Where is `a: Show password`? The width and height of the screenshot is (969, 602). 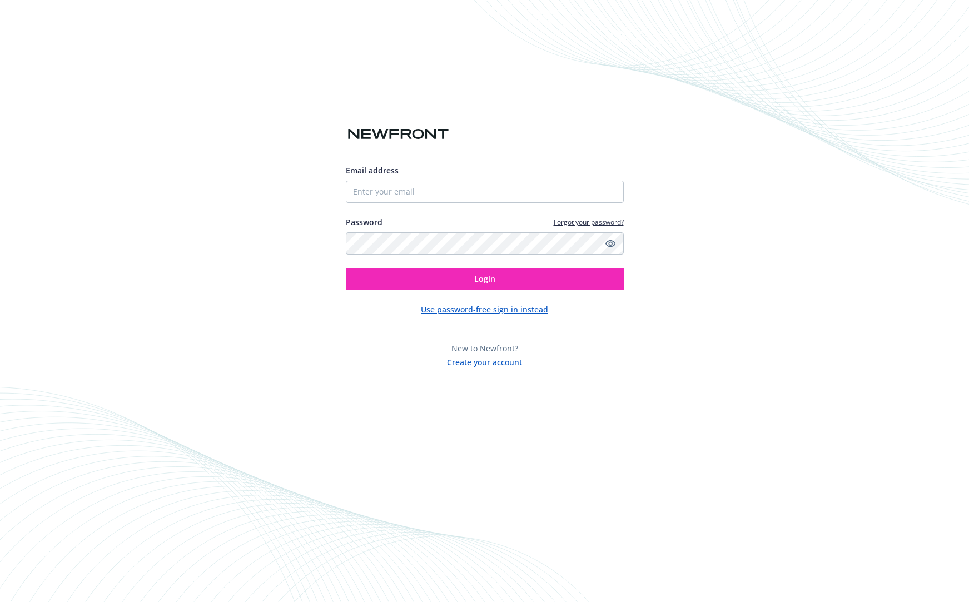
a: Show password is located at coordinates (610, 244).